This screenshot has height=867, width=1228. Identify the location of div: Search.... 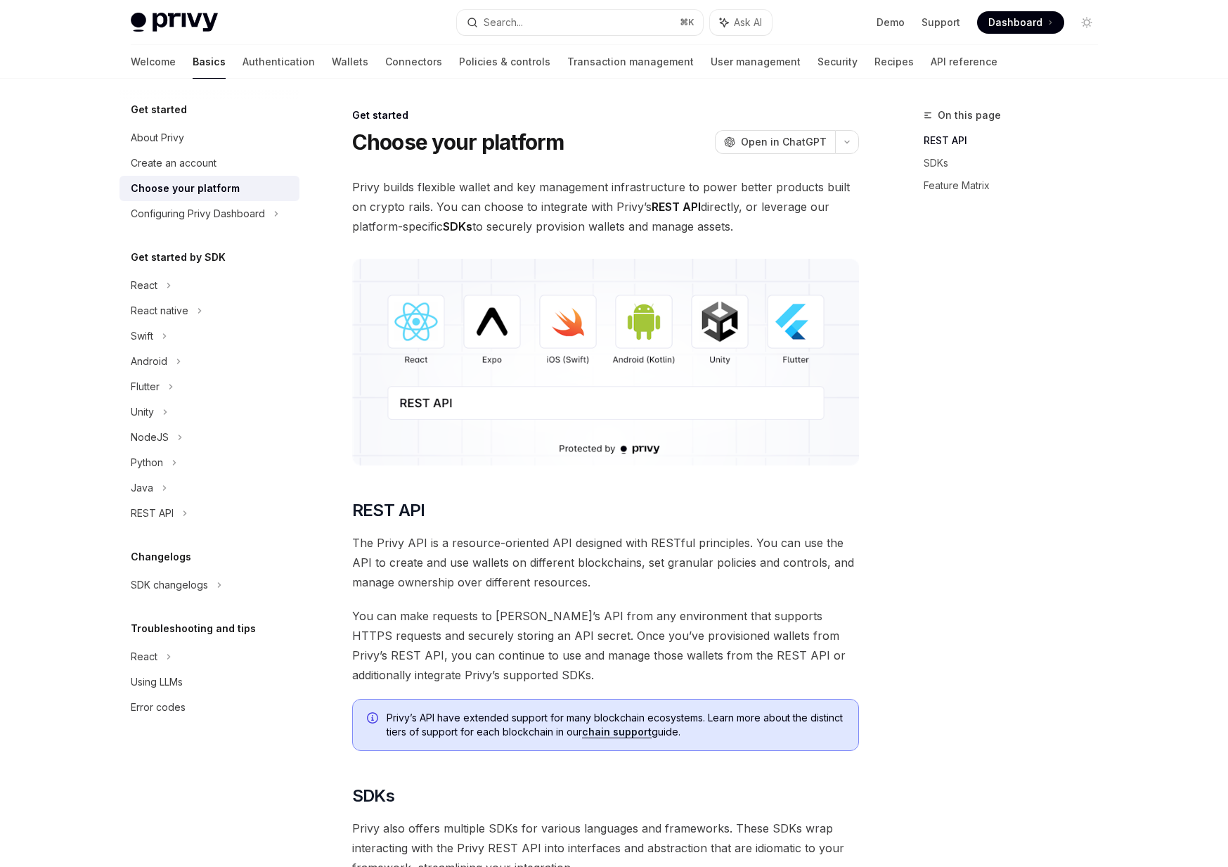
(503, 22).